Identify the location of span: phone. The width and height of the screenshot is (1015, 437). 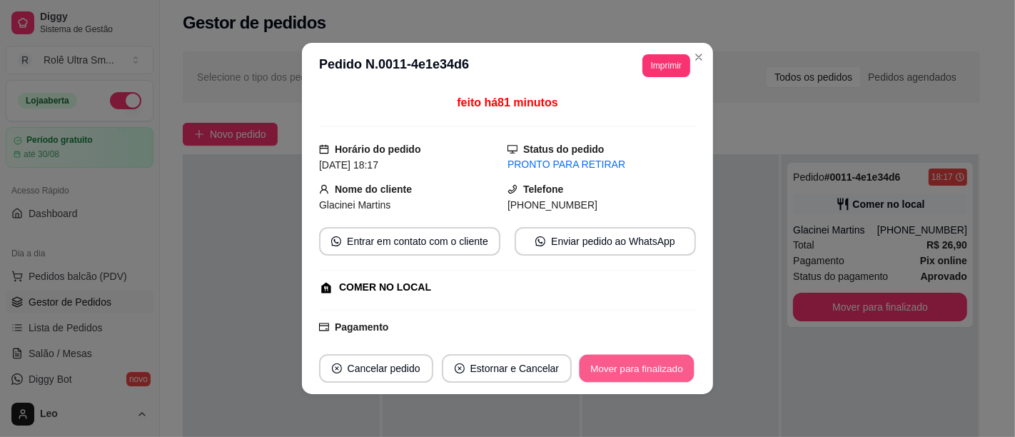
(513, 189).